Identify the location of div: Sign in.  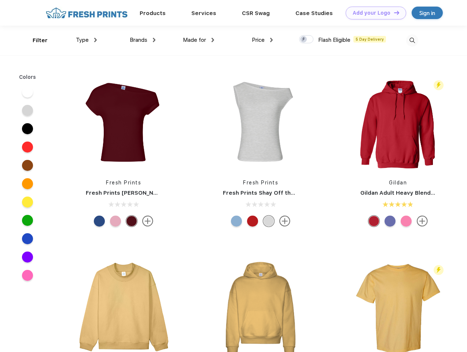
(427, 13).